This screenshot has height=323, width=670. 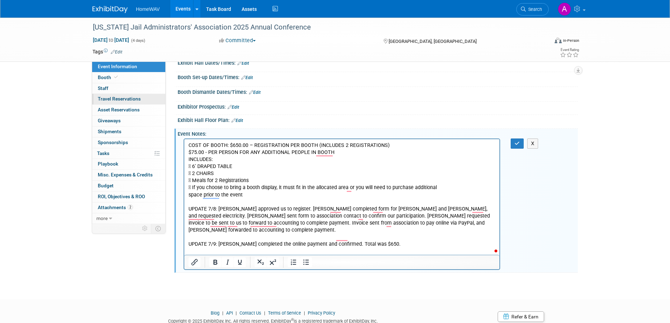 What do you see at coordinates (158, 63) in the screenshot?
I see `body: To enrich screen reader interactions, please activate Accessibility in Grammarly extension settings` at bounding box center [158, 63].